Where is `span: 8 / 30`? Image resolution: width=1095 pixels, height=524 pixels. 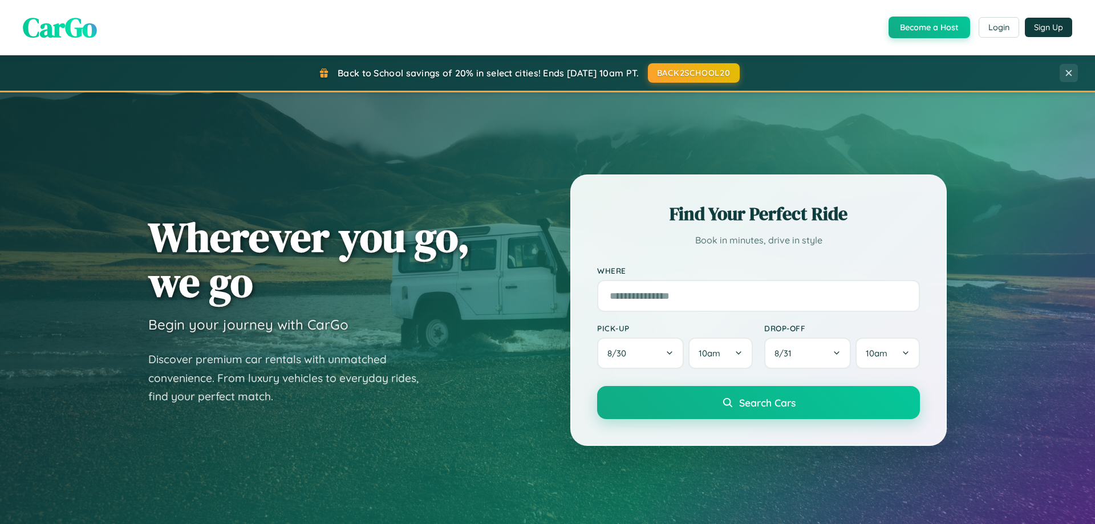
span: 8 / 30 is located at coordinates (619, 353).